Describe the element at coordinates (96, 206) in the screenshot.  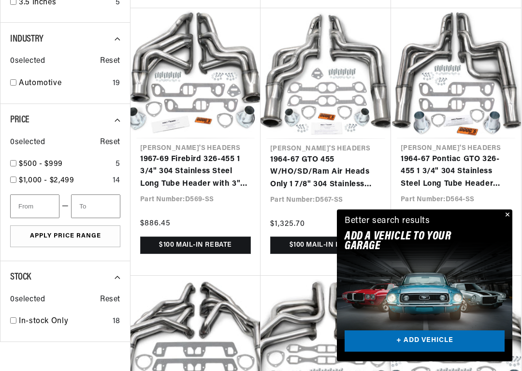
I see `input: To` at that location.